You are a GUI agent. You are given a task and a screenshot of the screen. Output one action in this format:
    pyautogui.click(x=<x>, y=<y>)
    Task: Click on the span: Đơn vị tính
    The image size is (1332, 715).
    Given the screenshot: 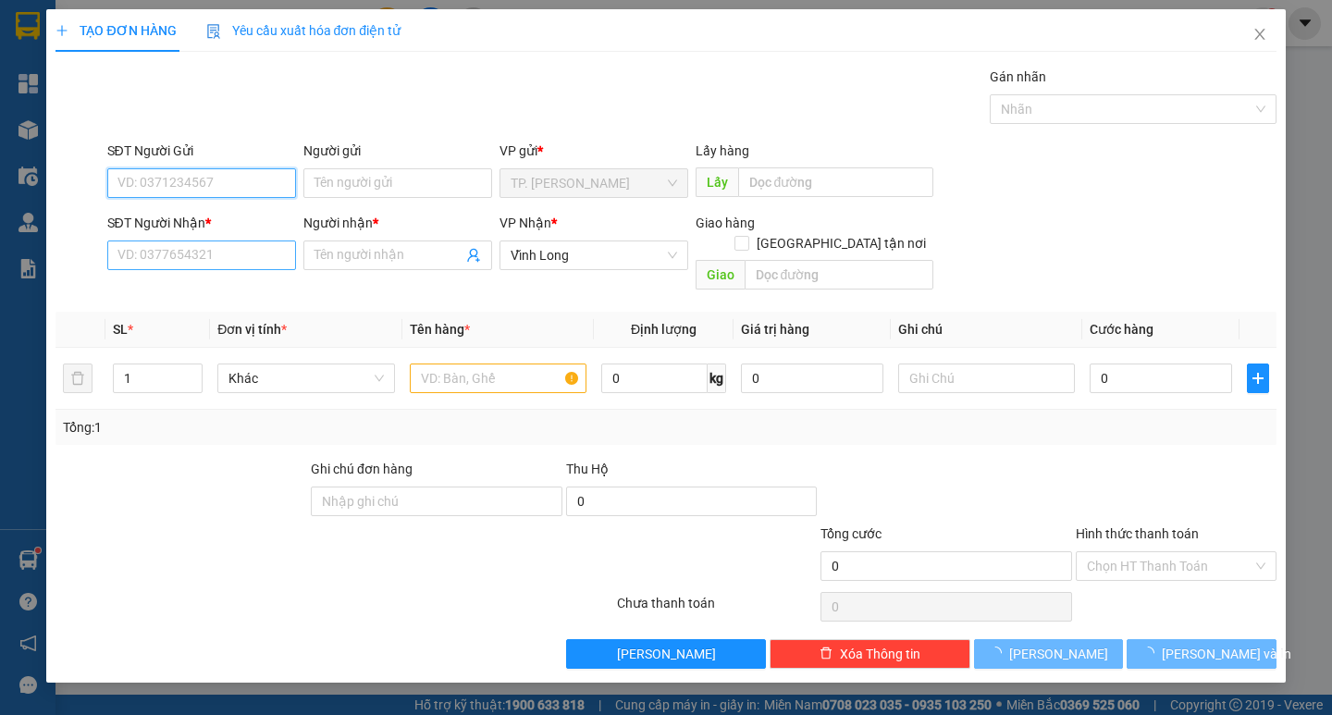 What is the action you would take?
    pyautogui.click(x=252, y=329)
    